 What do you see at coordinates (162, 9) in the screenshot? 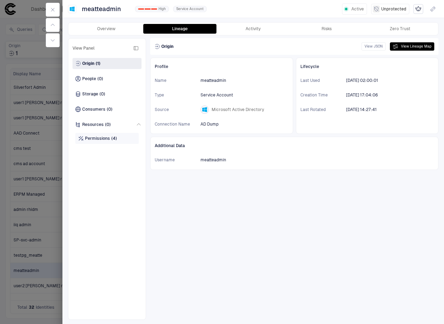
I see `span: High` at bounding box center [162, 9].